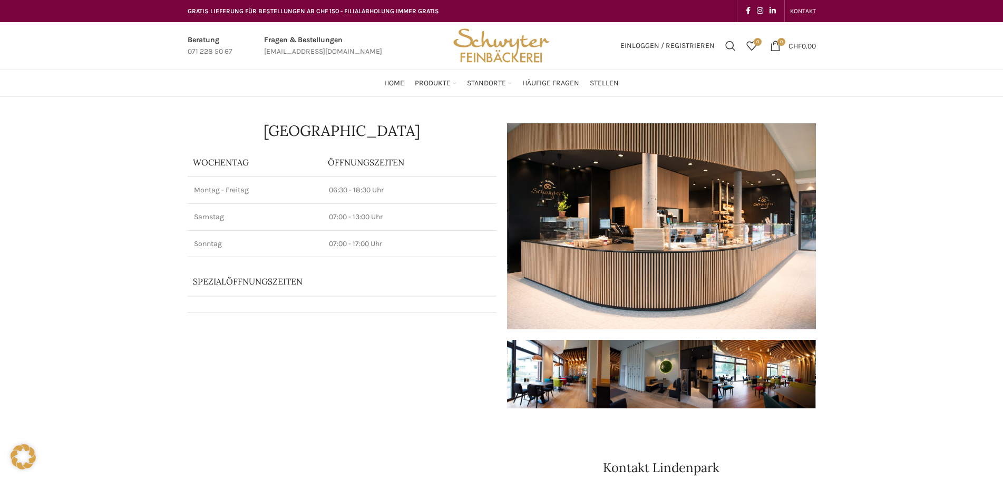 Image resolution: width=1003 pixels, height=480 pixels. I want to click on img: 003-e1571984124433, so click(558, 374).